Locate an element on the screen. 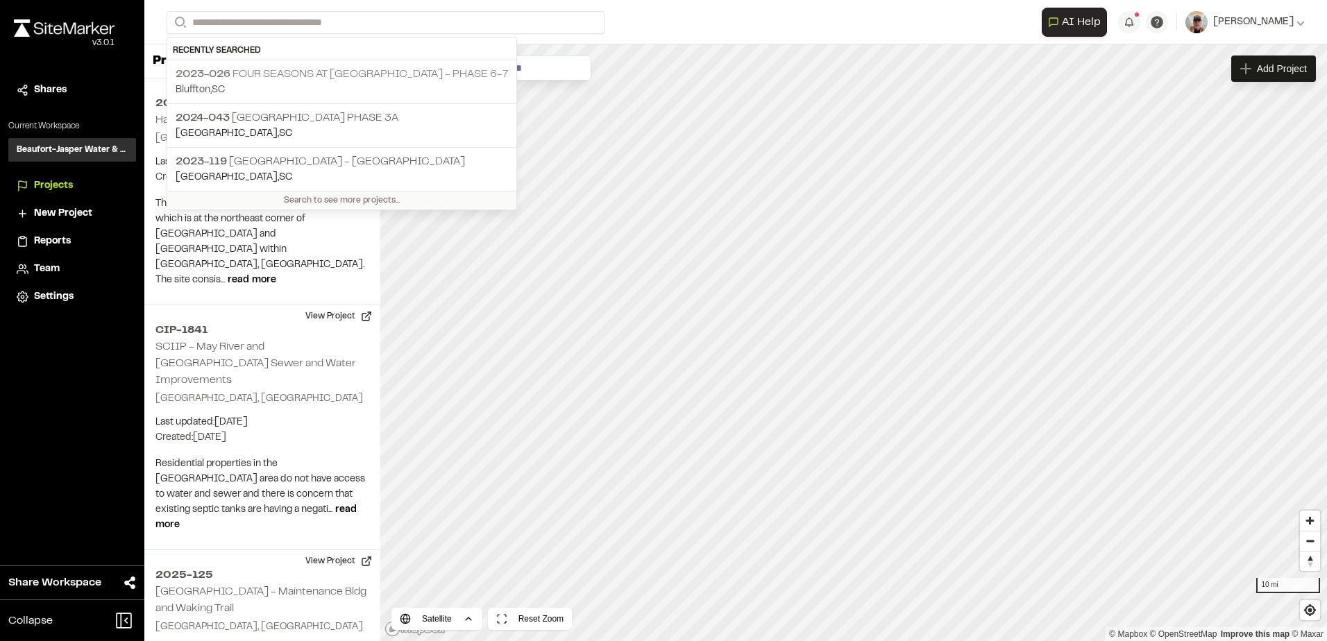 The height and width of the screenshot is (641, 1327). h3: Beaufort-Jasper Water & Sewer Authority is located at coordinates (72, 150).